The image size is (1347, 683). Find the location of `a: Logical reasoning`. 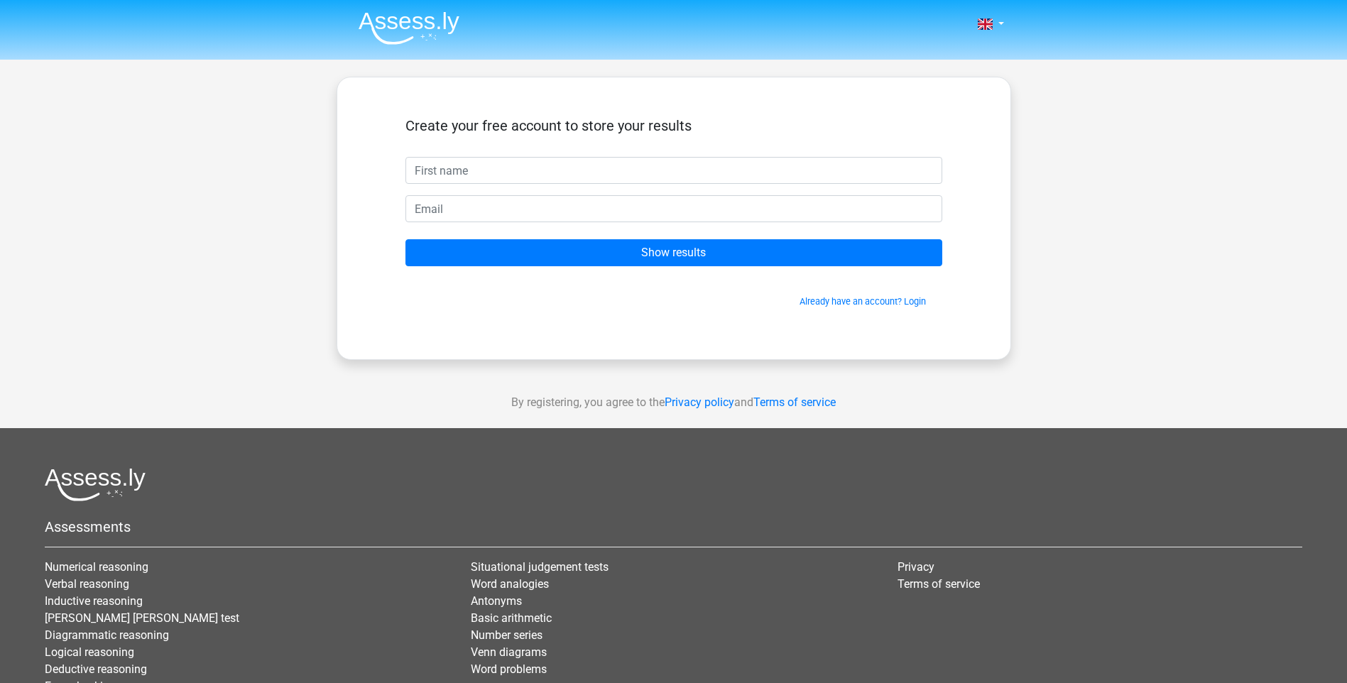

a: Logical reasoning is located at coordinates (89, 652).